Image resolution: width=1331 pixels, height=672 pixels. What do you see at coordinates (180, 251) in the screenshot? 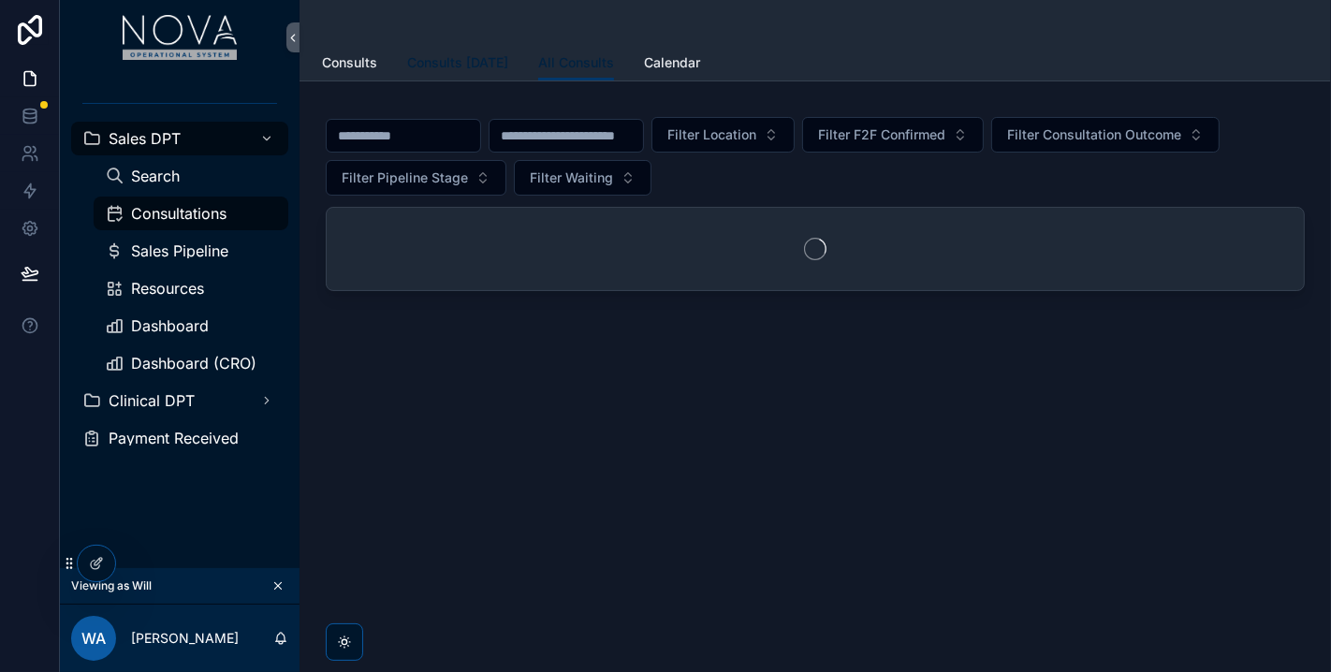
I see `span: Sales Pipeline` at bounding box center [180, 251].